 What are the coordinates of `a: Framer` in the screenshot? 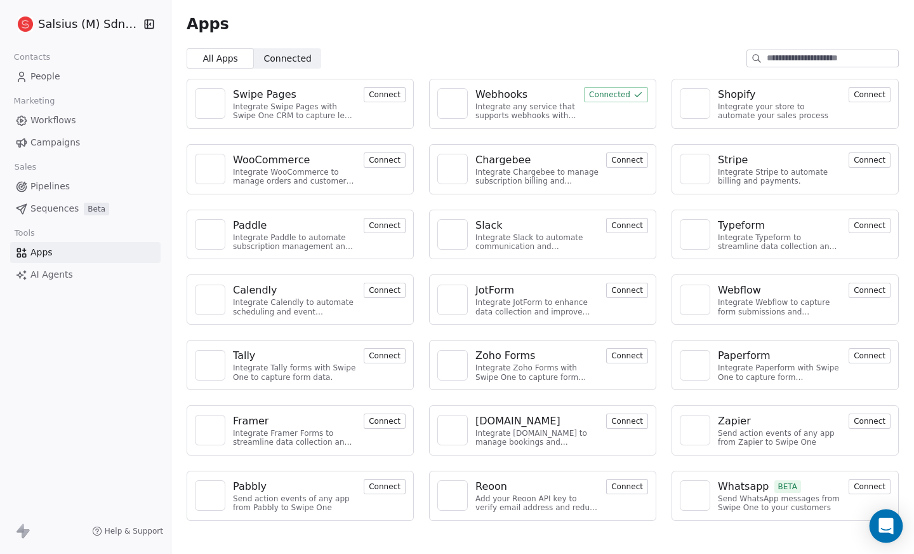 It's located at (295, 421).